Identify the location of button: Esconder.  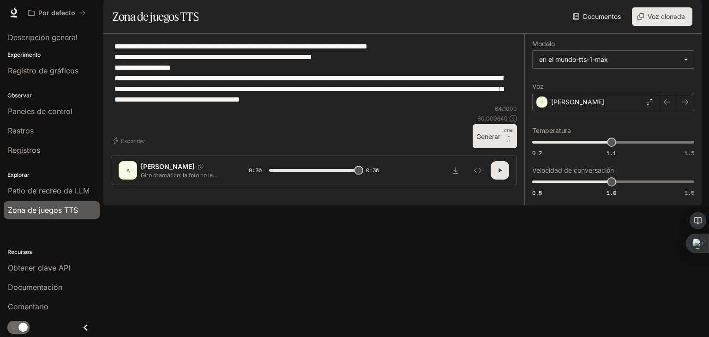
(130, 141).